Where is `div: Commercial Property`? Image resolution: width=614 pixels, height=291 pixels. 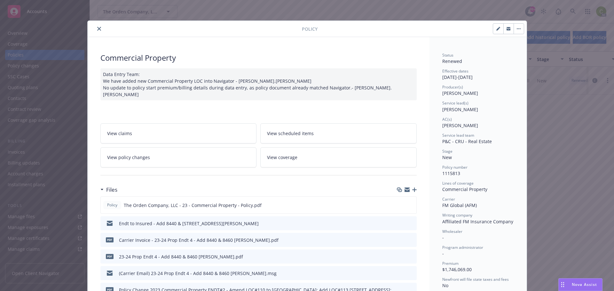
div: Commercial Property is located at coordinates (258, 58).